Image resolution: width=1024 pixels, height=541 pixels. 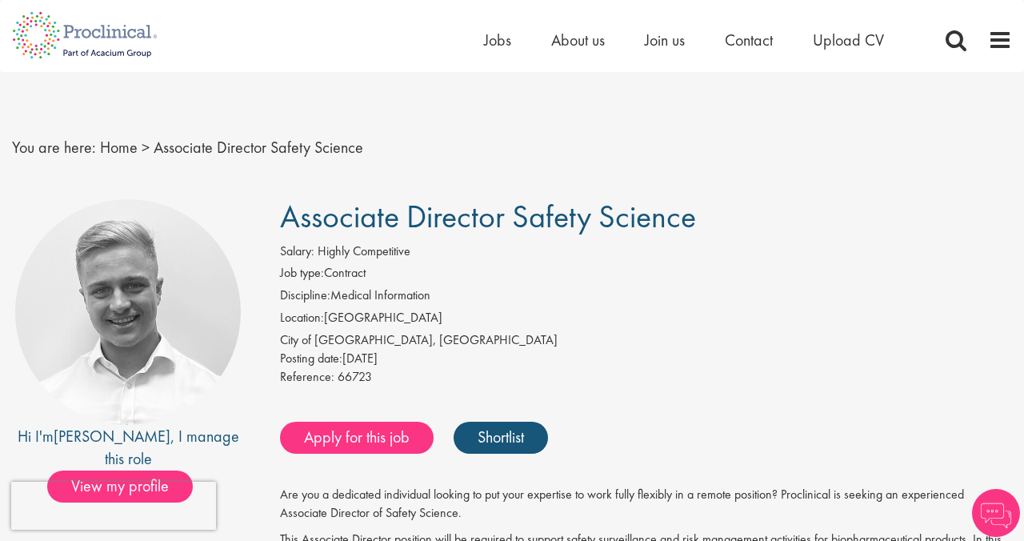 I want to click on a: Shortlist, so click(x=501, y=438).